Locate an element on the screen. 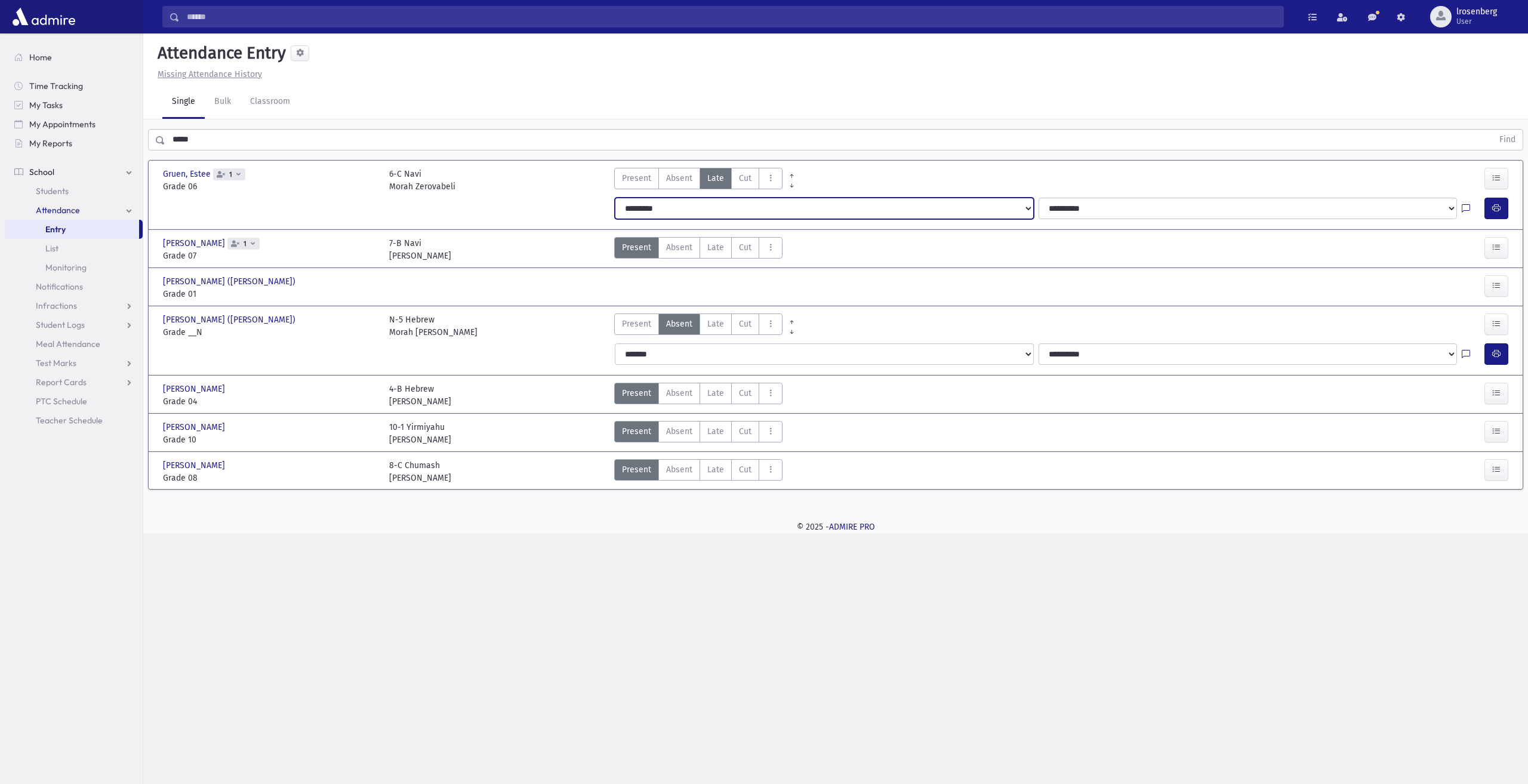 This screenshot has width=1528, height=784. a: Monitoring is located at coordinates (73, 268).